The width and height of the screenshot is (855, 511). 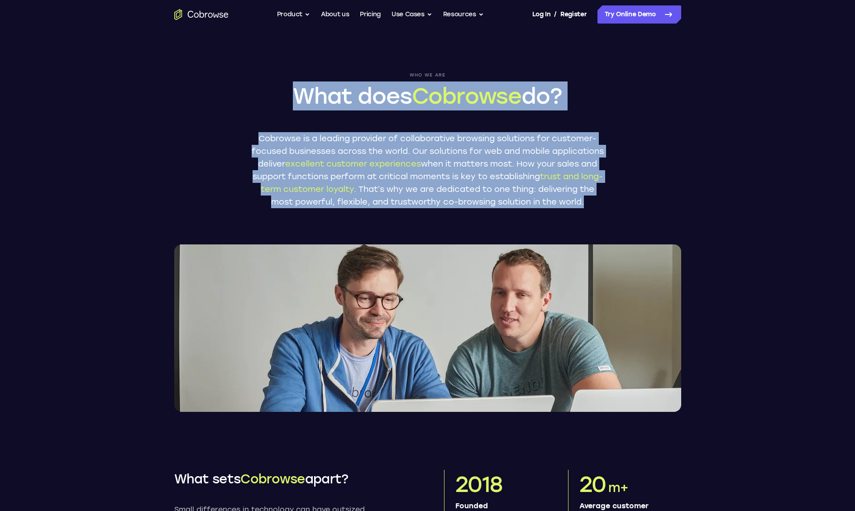 What do you see at coordinates (428, 170) in the screenshot?
I see `p: Cobrowse is a leading provider of collaborative browsing solutions for customer-focused businesse...` at bounding box center [428, 170].